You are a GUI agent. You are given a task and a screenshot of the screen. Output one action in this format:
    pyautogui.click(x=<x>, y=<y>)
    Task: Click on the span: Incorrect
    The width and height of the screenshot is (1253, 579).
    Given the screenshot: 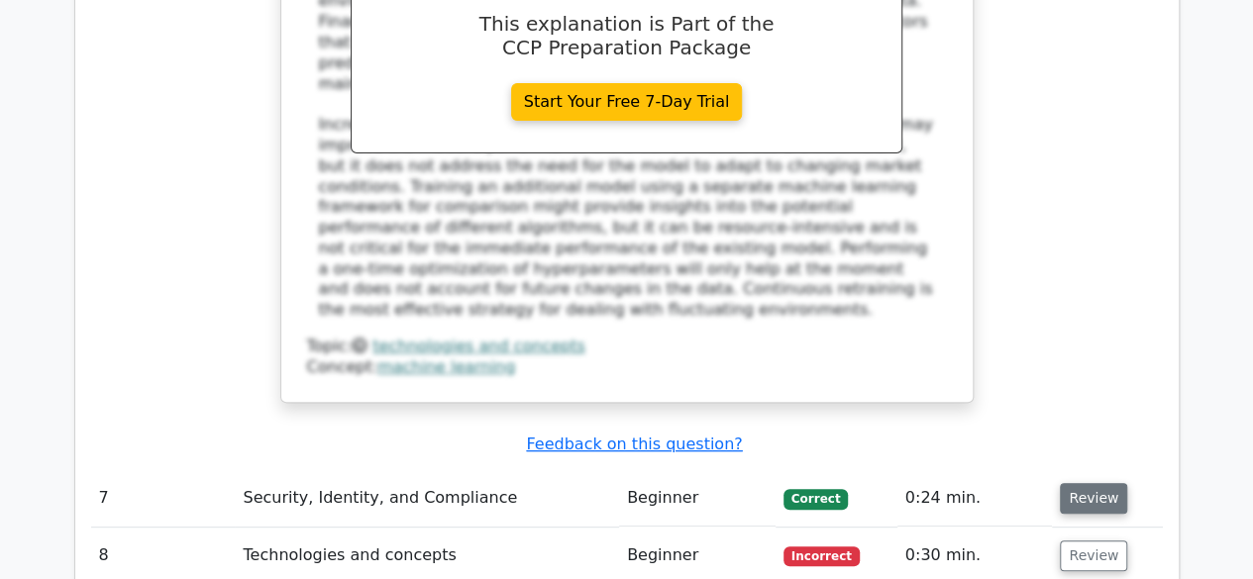 What is the action you would take?
    pyautogui.click(x=821, y=557)
    